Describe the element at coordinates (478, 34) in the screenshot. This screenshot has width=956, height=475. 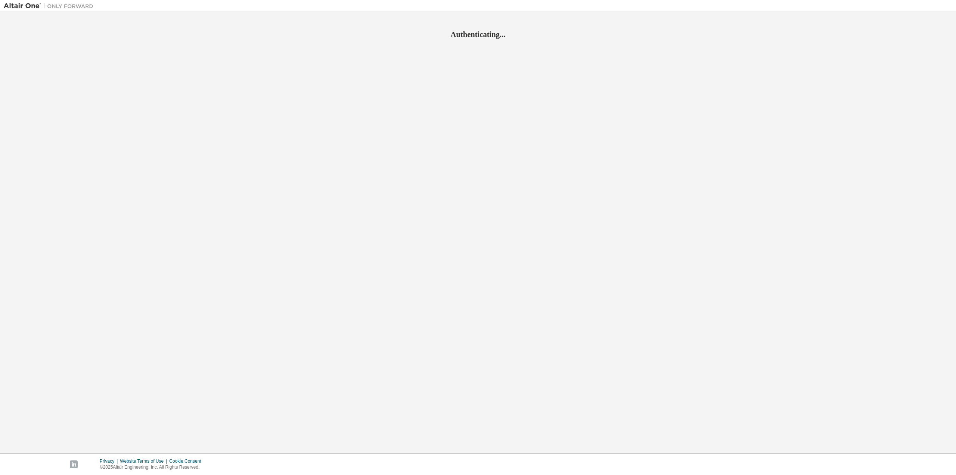
I see `h2: Authenticating...` at that location.